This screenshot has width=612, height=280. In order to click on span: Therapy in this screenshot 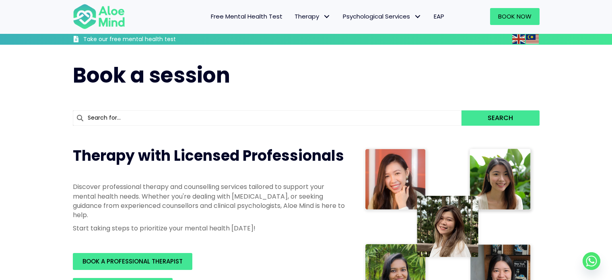, I will do `click(313, 16)`.